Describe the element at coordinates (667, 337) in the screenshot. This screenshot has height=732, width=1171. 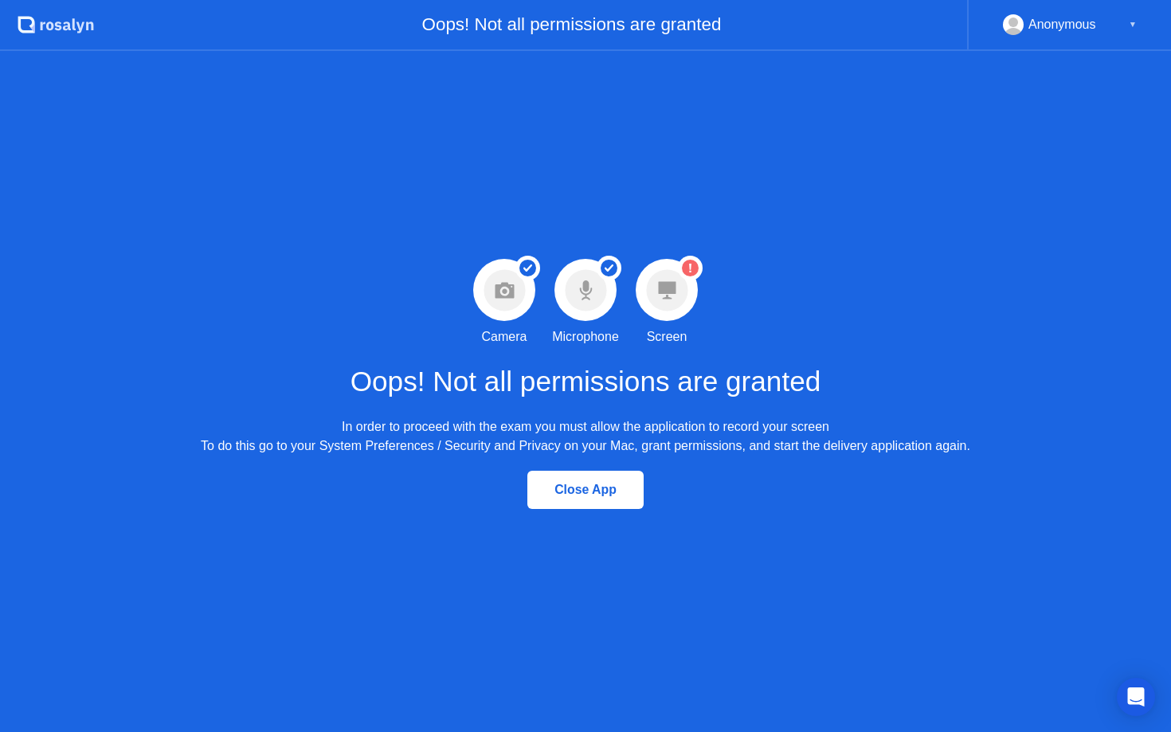
I see `div: Screen` at that location.